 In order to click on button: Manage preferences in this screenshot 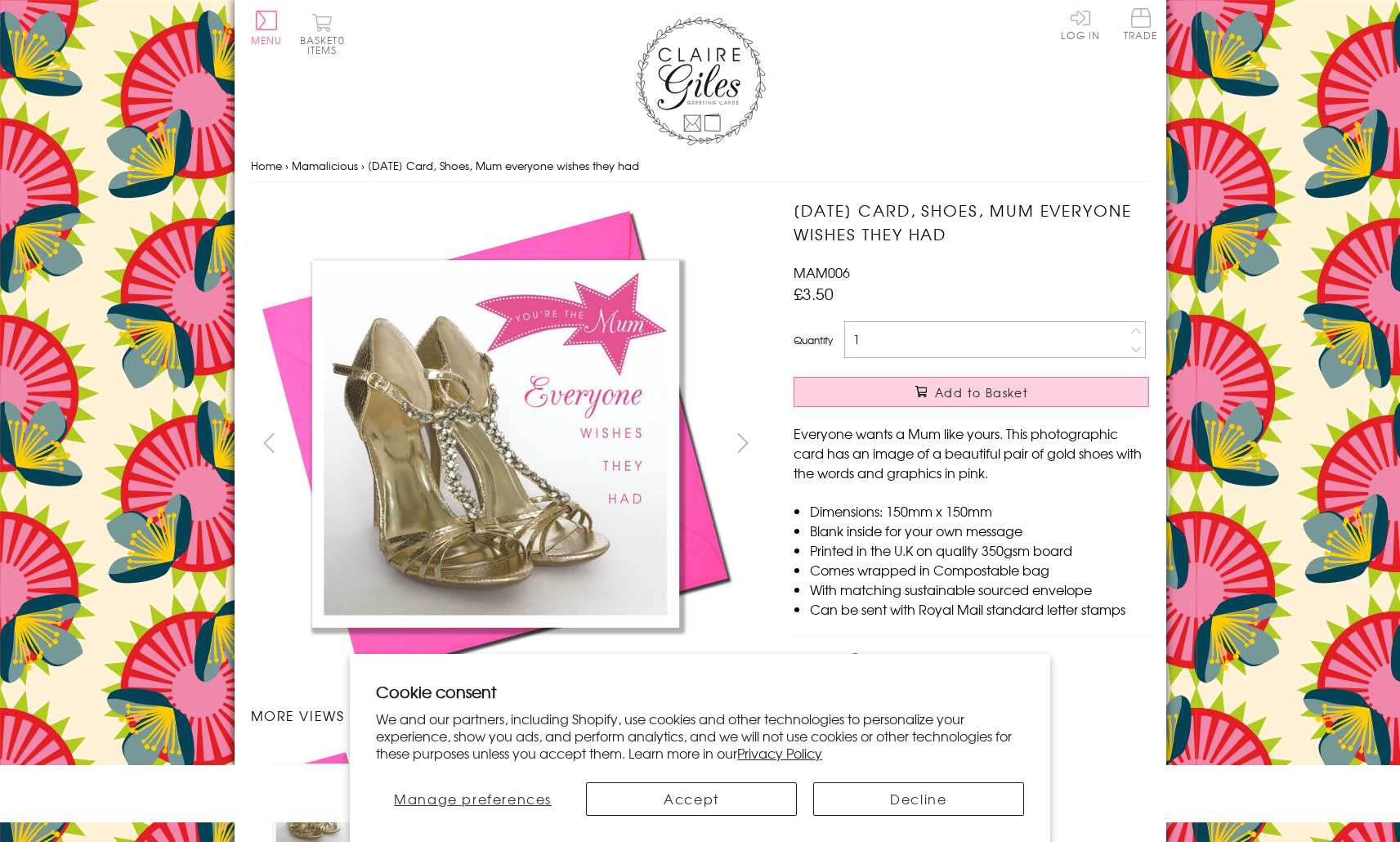, I will do `click(472, 799)`.